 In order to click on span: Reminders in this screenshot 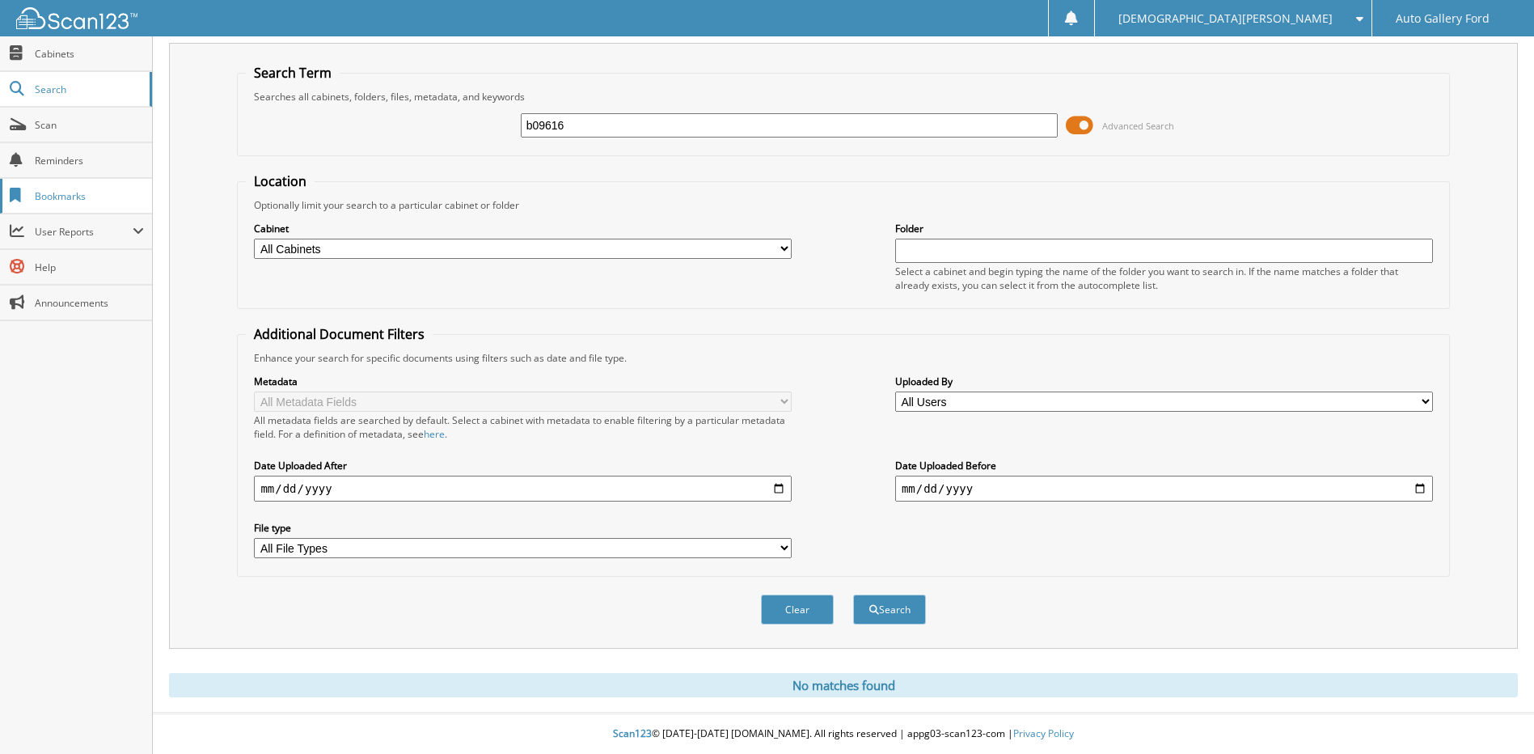, I will do `click(89, 160)`.